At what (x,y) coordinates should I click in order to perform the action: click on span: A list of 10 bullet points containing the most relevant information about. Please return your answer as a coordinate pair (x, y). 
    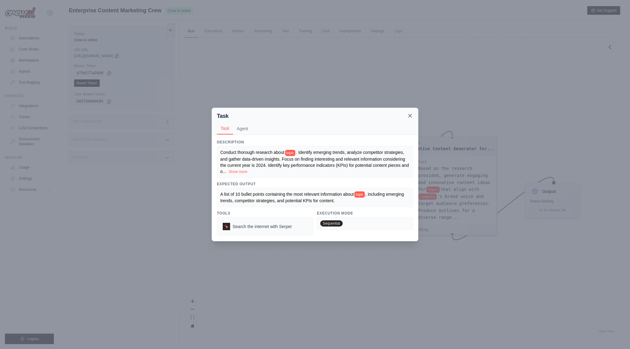
    Looking at the image, I should click on (287, 194).